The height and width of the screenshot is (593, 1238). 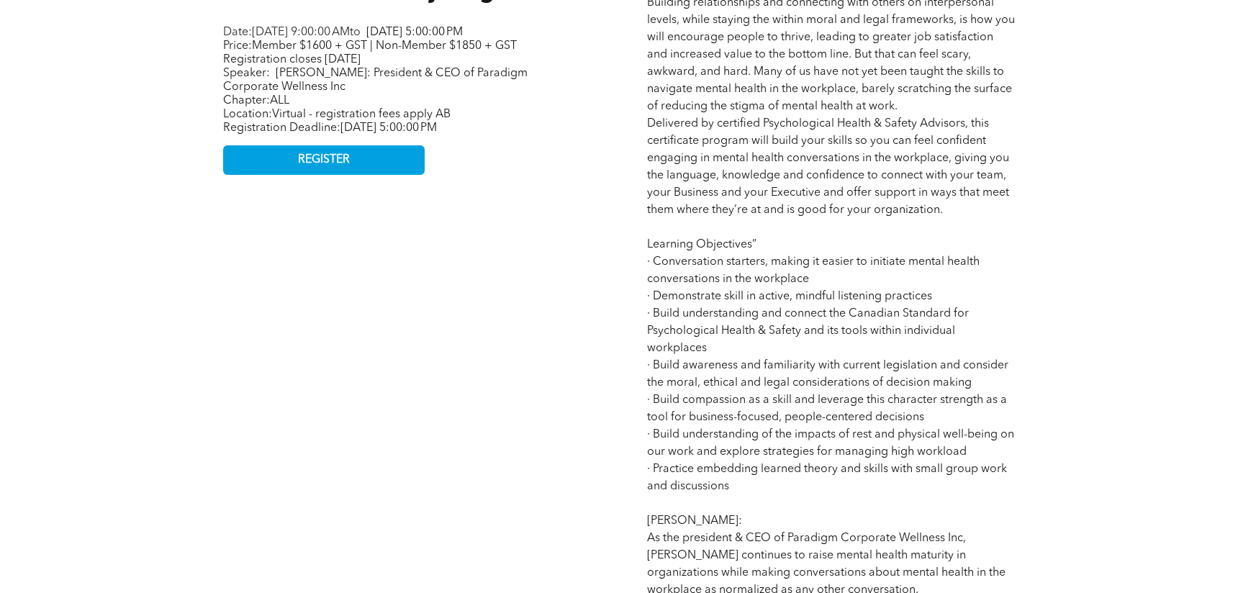 What do you see at coordinates (279, 101) in the screenshot?
I see `span: ALL` at bounding box center [279, 101].